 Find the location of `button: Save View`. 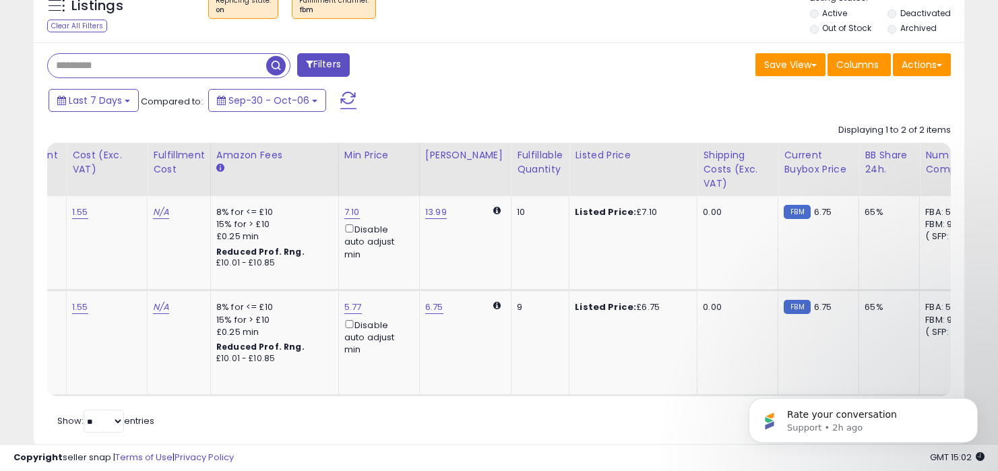

button: Save View is located at coordinates (791, 65).